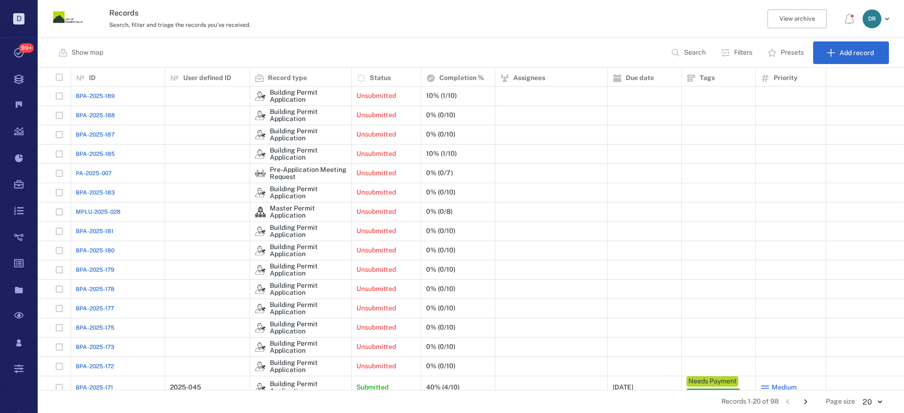 The width and height of the screenshot is (904, 413). What do you see at coordinates (95, 193) in the screenshot?
I see `a: BPA-2025-183` at bounding box center [95, 193].